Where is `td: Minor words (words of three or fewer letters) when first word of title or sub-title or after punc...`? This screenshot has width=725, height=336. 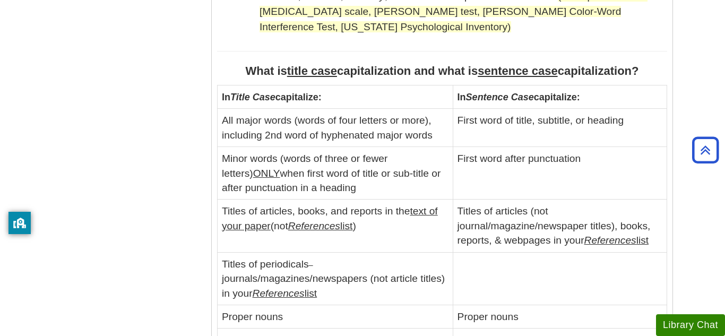 td: Minor words (words of three or fewer letters) when first word of title or sub-title or after punc... is located at coordinates (335, 173).